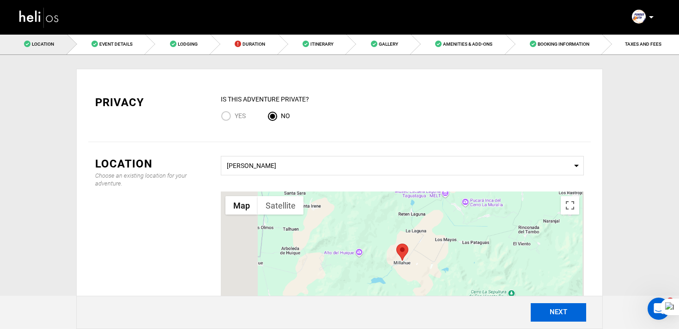 Image resolution: width=679 pixels, height=329 pixels. What do you see at coordinates (151, 164) in the screenshot?
I see `div: Location` at bounding box center [151, 164].